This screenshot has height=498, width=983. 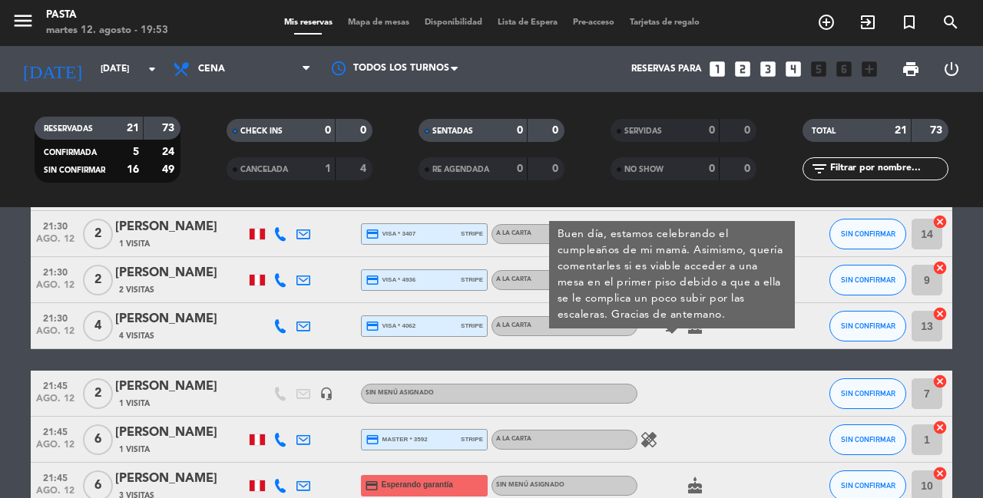 I want to click on i: looks_4, so click(x=793, y=69).